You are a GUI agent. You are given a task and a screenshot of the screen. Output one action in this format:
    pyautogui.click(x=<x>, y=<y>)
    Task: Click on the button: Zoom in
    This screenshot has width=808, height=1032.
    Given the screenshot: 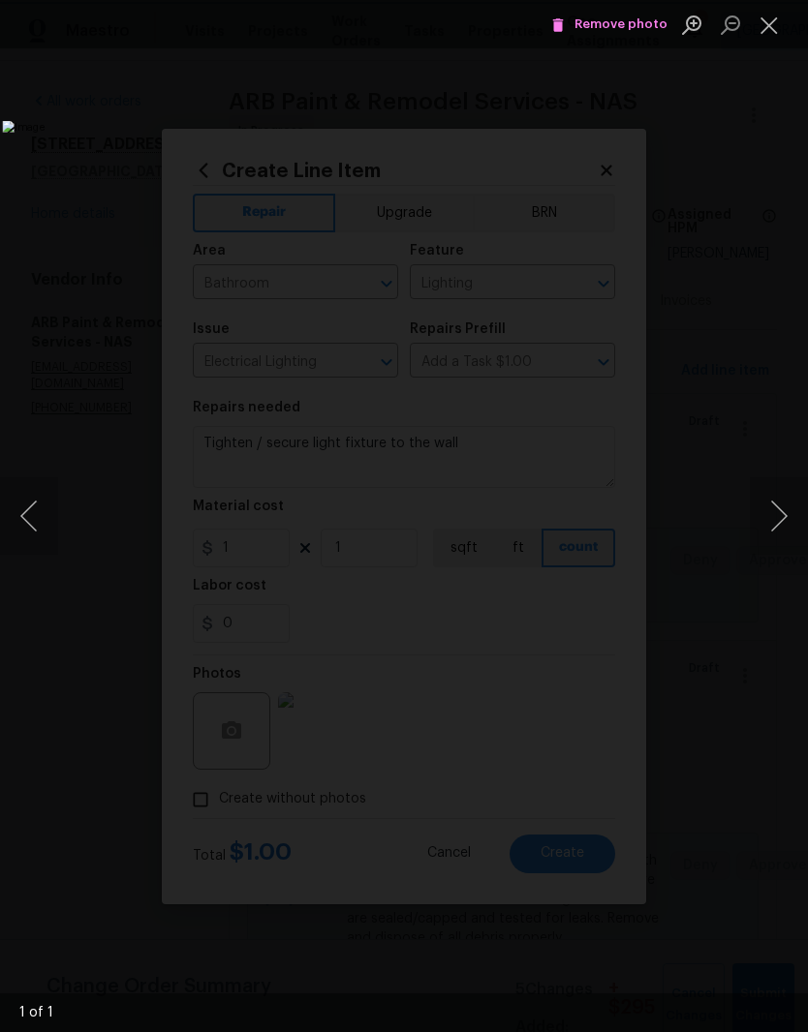 What is the action you would take?
    pyautogui.click(x=691, y=24)
    